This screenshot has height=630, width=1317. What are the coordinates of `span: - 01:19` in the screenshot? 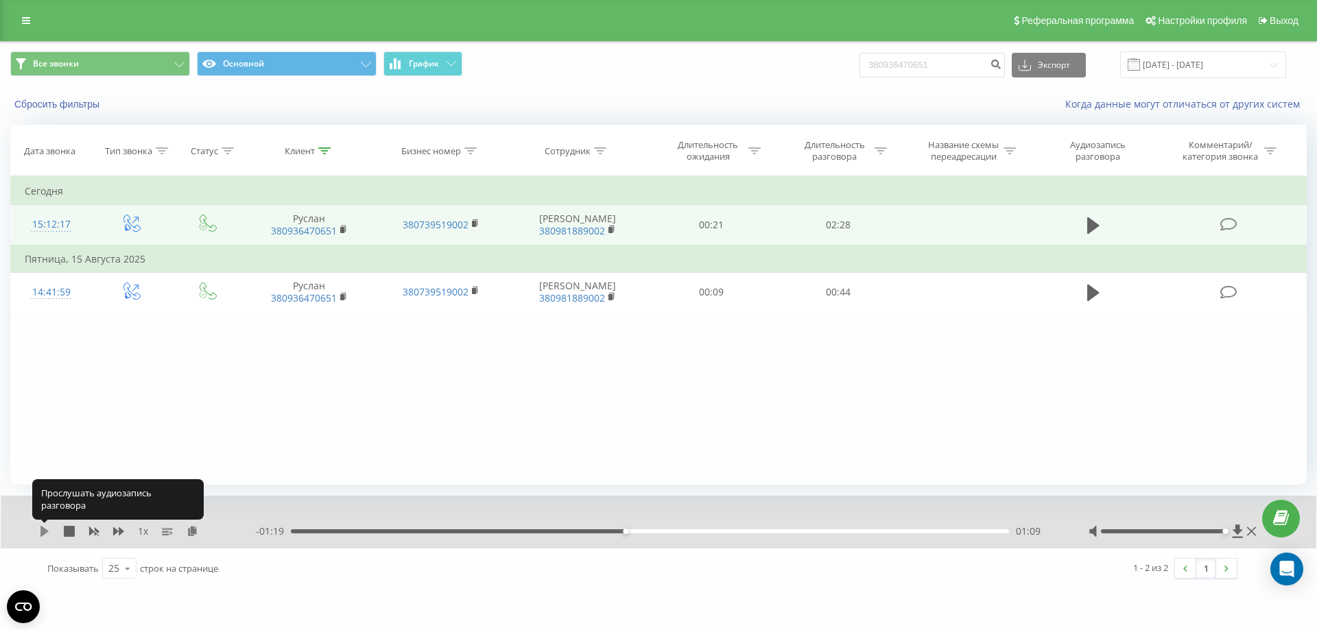 It's located at (273, 532).